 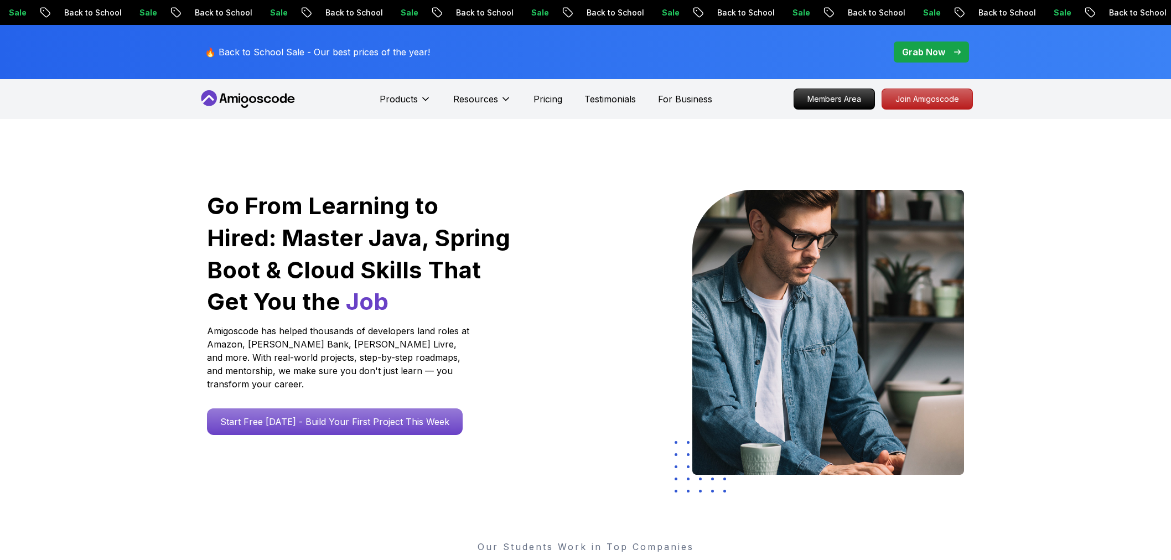 I want to click on img: hero, so click(x=828, y=332).